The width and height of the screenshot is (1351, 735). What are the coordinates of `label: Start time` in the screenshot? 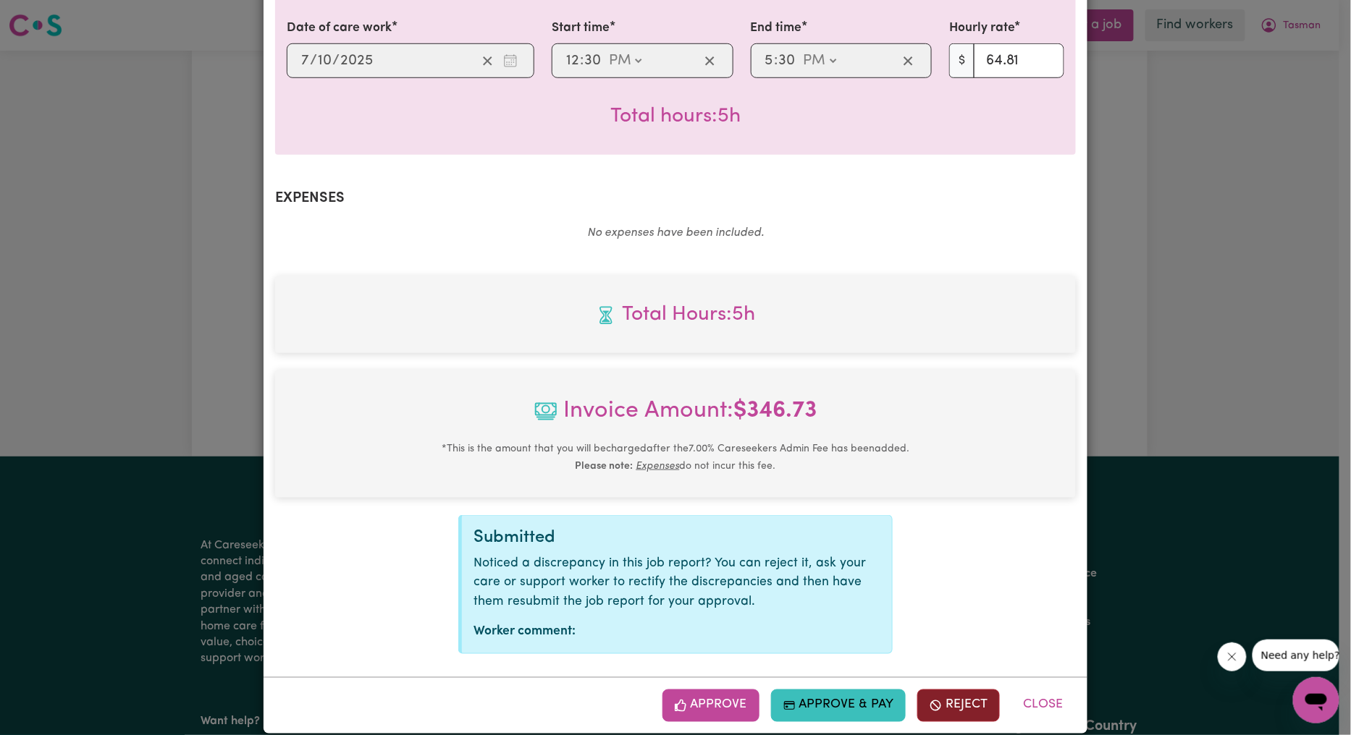 It's located at (580, 28).